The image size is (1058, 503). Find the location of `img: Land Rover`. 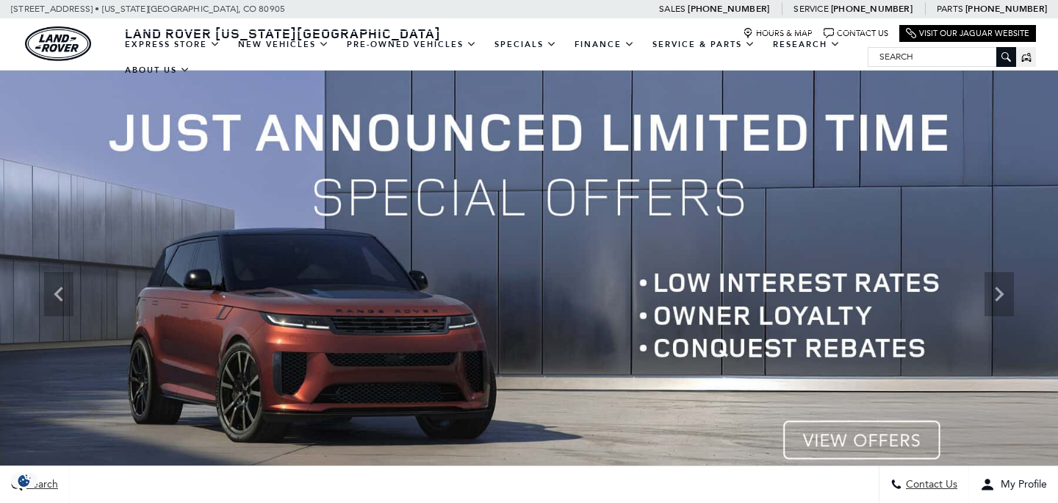

img: Land Rover is located at coordinates (58, 43).